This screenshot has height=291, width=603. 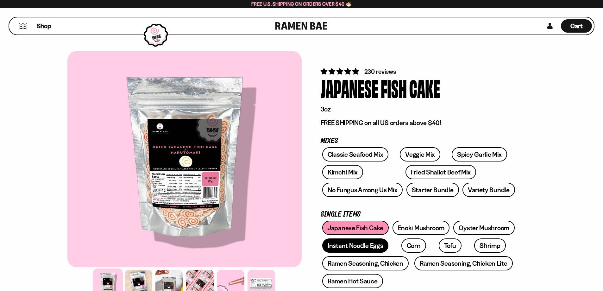 I want to click on div: Fish, so click(x=394, y=88).